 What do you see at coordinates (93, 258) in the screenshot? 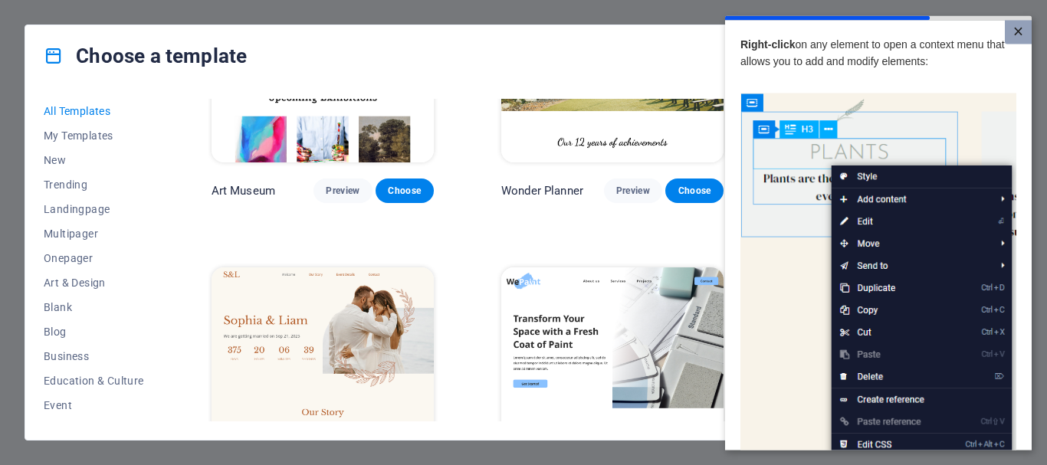
I see `button: Onepager` at bounding box center [93, 258].